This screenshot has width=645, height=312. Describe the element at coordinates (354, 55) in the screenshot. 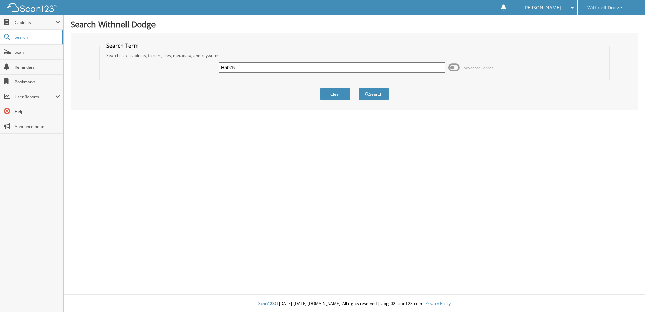

I see `div: Searches all cabinets, folders, files, metadata, and keywords` at that location.